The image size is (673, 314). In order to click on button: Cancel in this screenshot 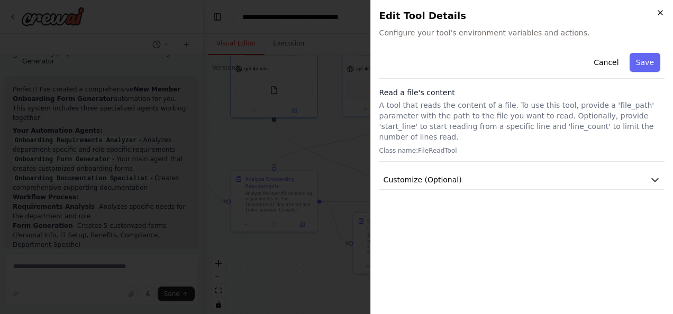, I will do `click(606, 62)`.